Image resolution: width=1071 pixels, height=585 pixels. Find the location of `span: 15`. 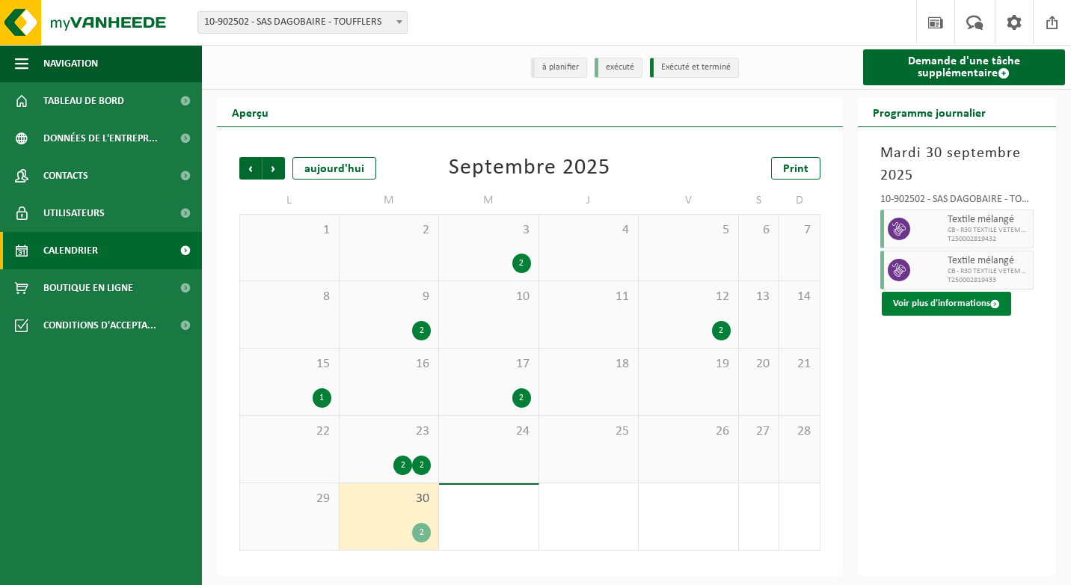

span: 15 is located at coordinates (289, 364).